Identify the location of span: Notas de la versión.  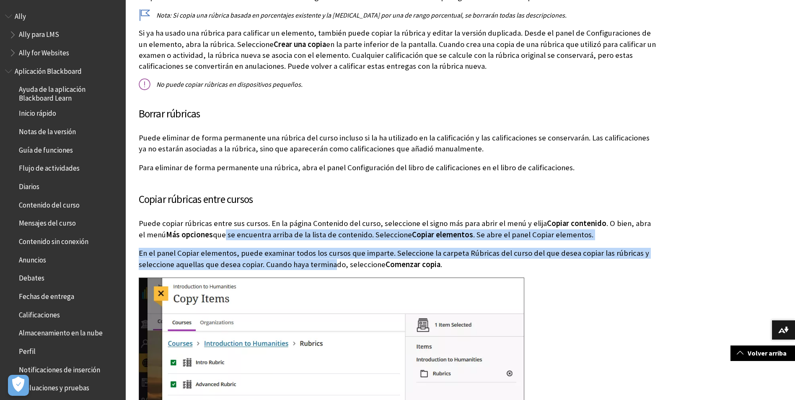
(47, 130).